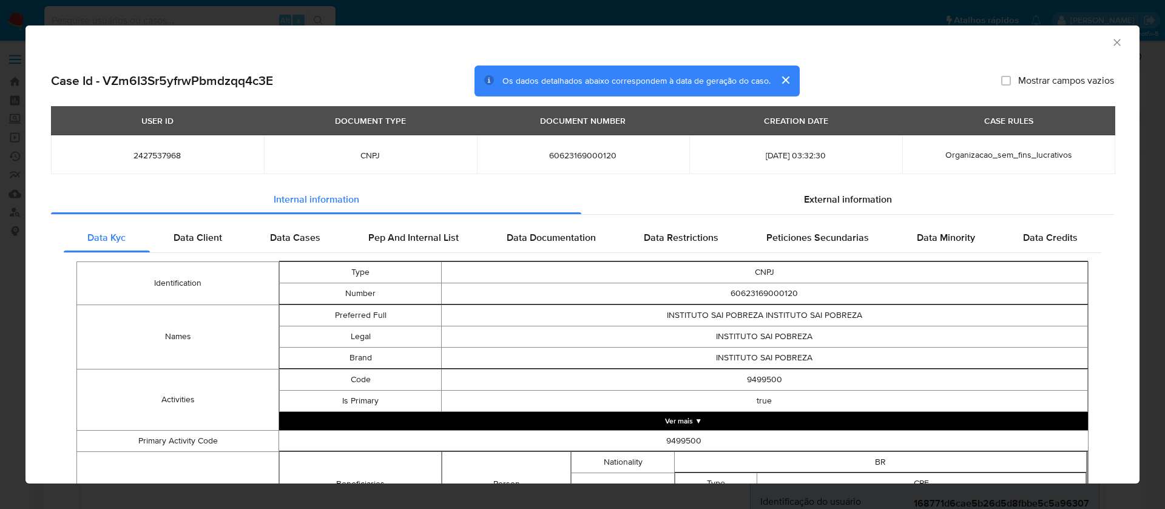 The height and width of the screenshot is (509, 1165). Describe the element at coordinates (817, 237) in the screenshot. I see `span: Peticiones Secundarias` at that location.